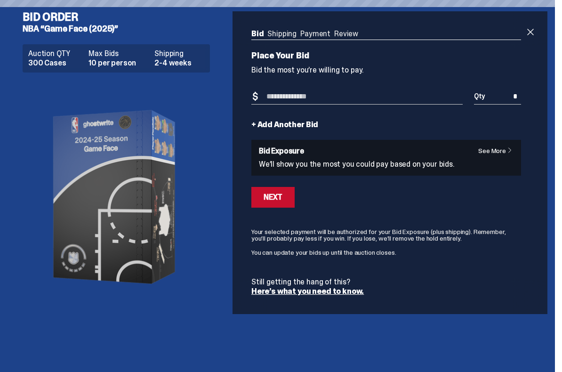 Image resolution: width=562 pixels, height=372 pixels. I want to click on p: Bid the most you’re willing to pay., so click(386, 70).